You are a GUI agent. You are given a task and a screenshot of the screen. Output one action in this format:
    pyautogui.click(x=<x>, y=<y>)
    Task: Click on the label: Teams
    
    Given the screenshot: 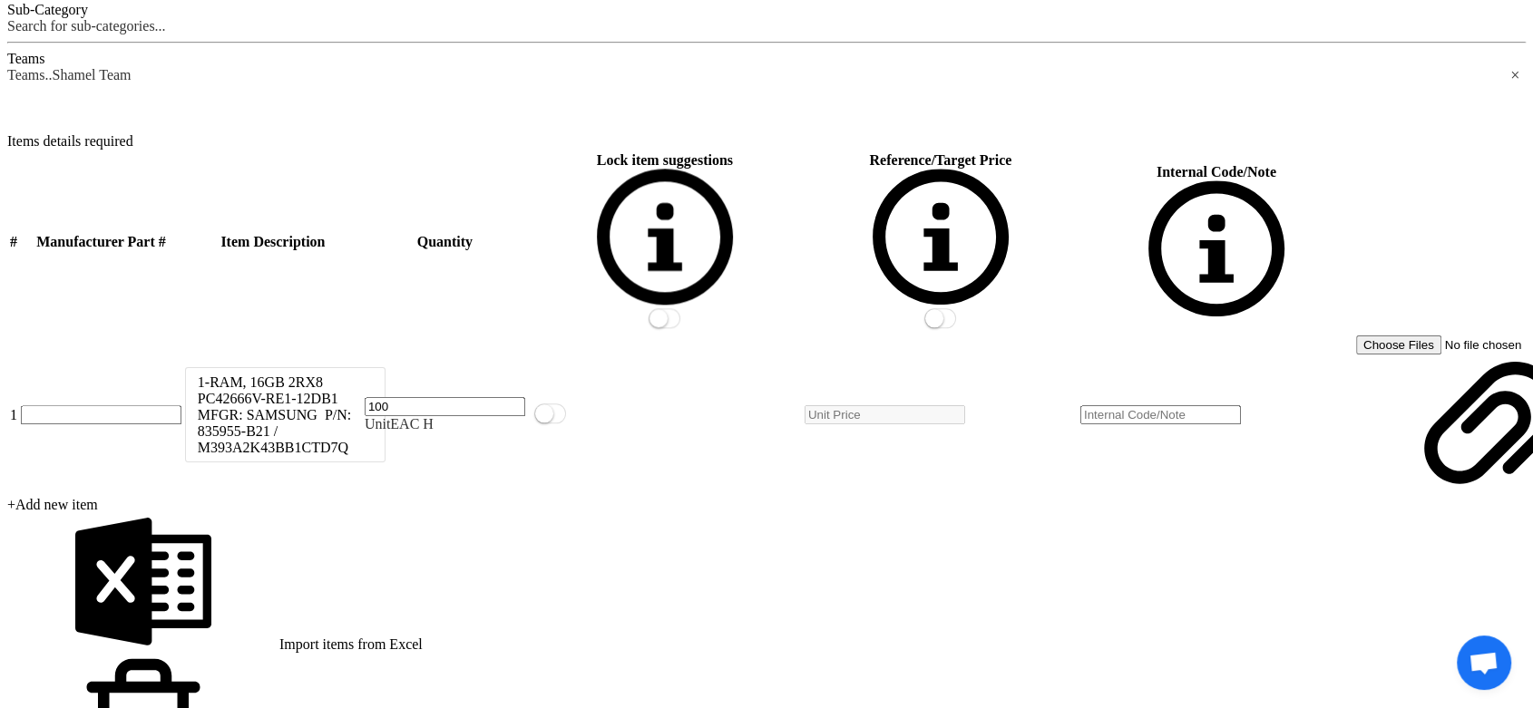 What is the action you would take?
    pyautogui.click(x=26, y=58)
    